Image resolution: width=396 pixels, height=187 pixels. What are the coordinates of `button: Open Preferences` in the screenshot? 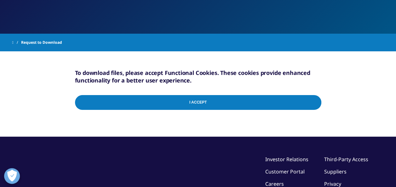 It's located at (12, 176).